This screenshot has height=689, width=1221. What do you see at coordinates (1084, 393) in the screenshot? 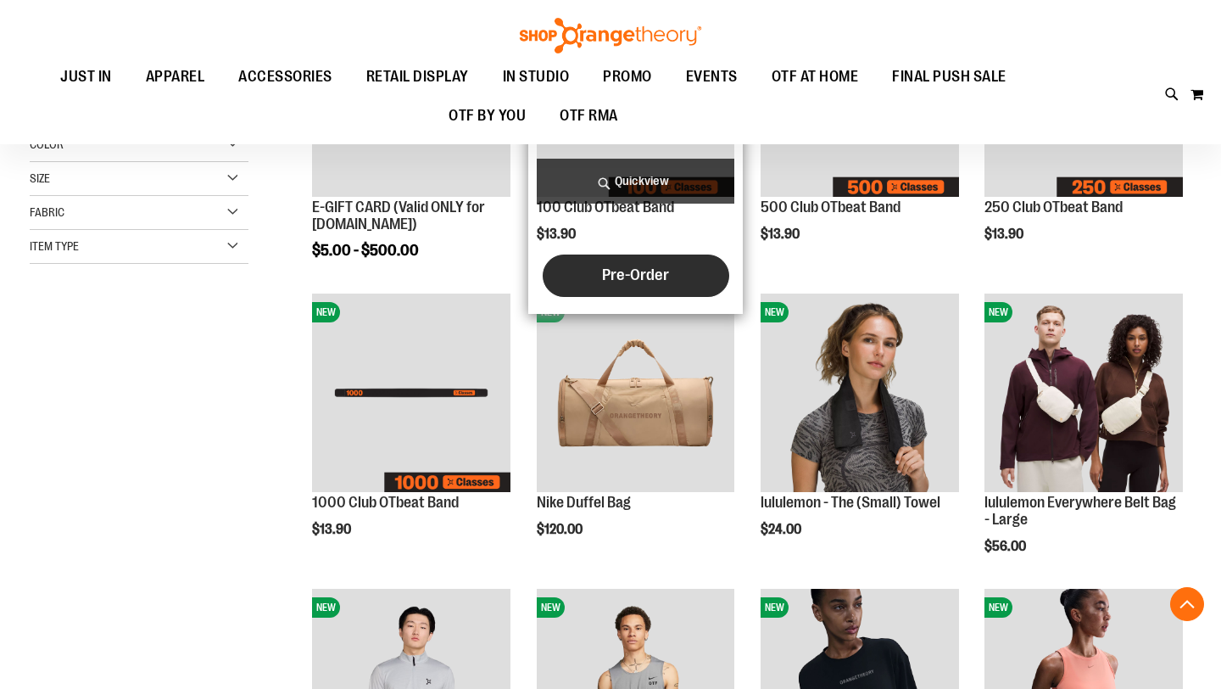
I see `img: lululemon Everywhere Belt Bag - Large` at bounding box center [1084, 393].